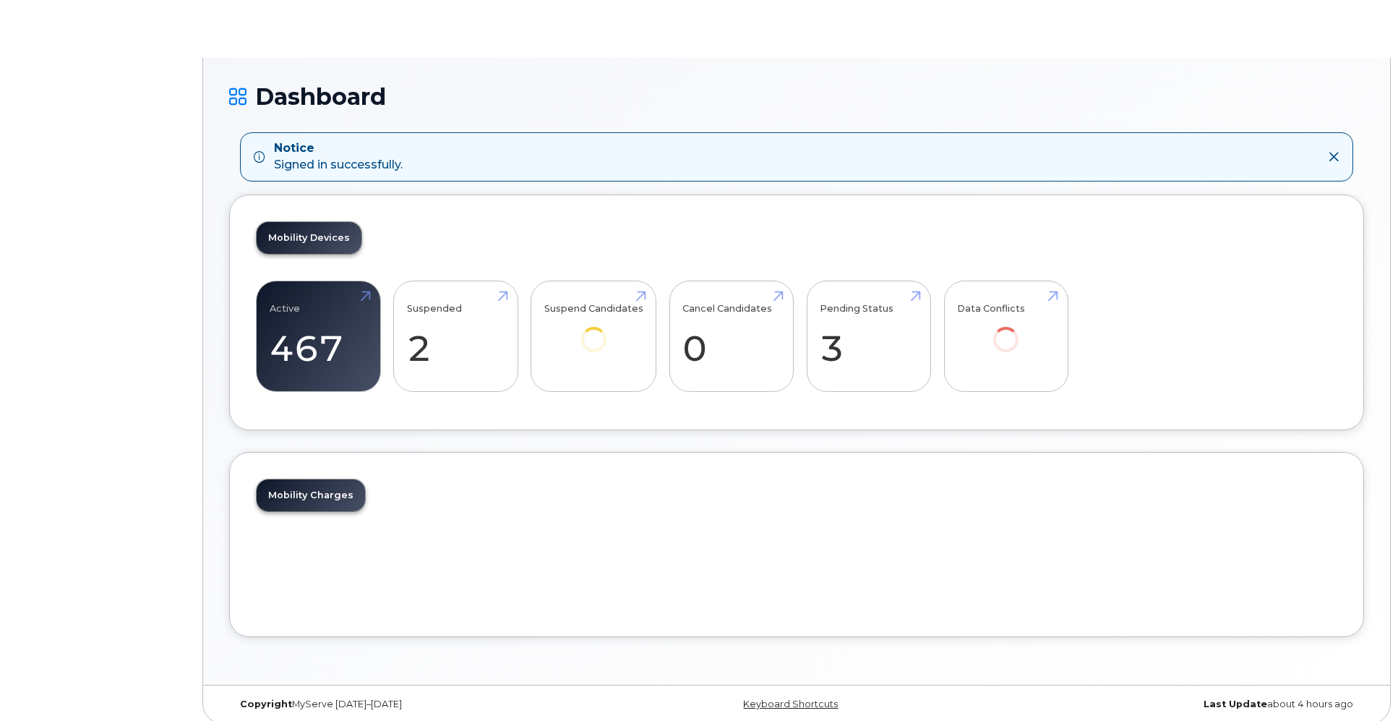  I want to click on a: Pending Status 3, so click(868, 336).